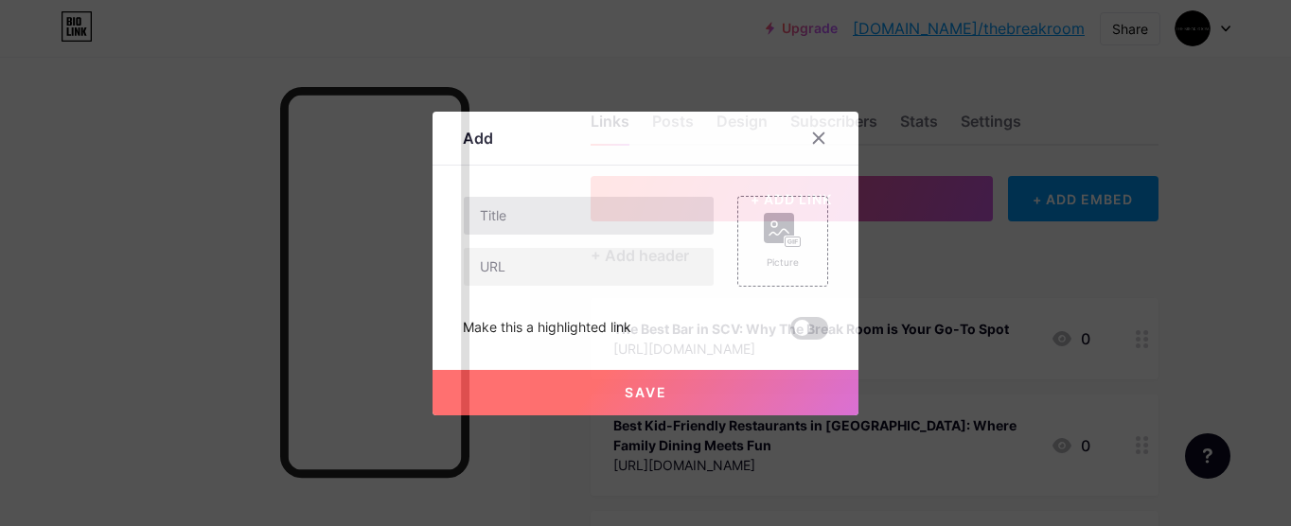 The height and width of the screenshot is (526, 1291). Describe the element at coordinates (589, 216) in the screenshot. I see `input: Title` at that location.